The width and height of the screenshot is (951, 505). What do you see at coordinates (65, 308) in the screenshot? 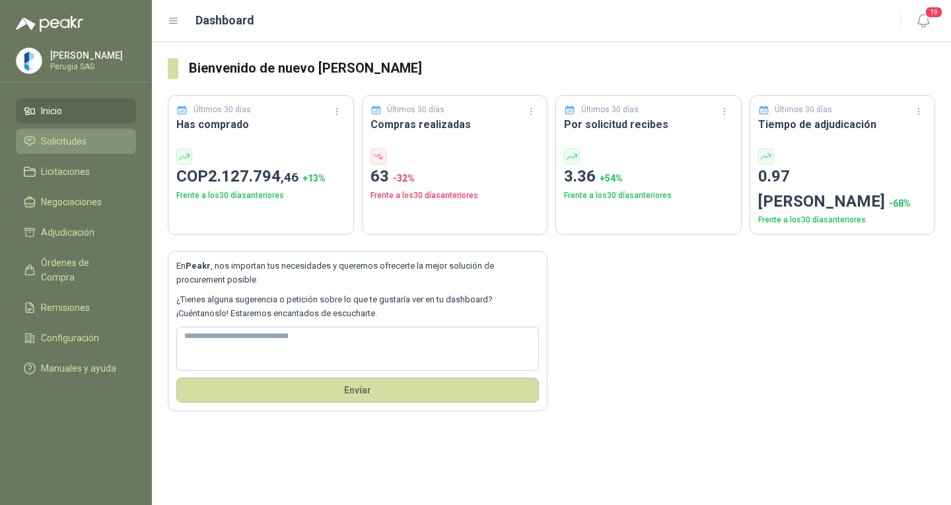
I see `span: Remisiones` at bounding box center [65, 308].